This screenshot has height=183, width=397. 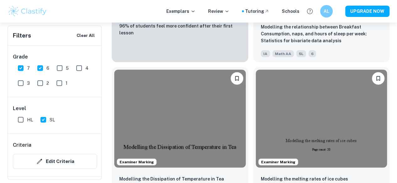 I want to click on span: 7, so click(x=28, y=68).